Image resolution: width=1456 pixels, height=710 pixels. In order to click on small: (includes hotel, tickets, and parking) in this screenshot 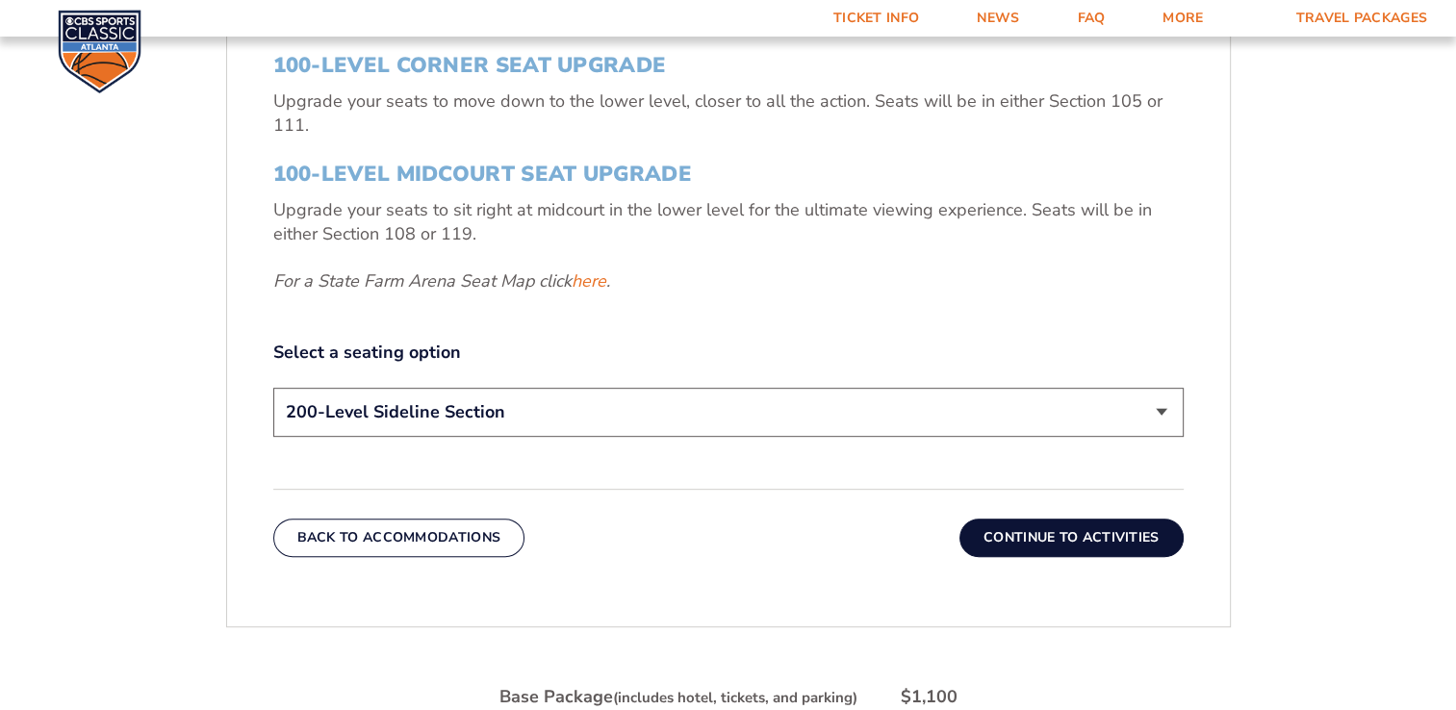, I will do `click(735, 698)`.